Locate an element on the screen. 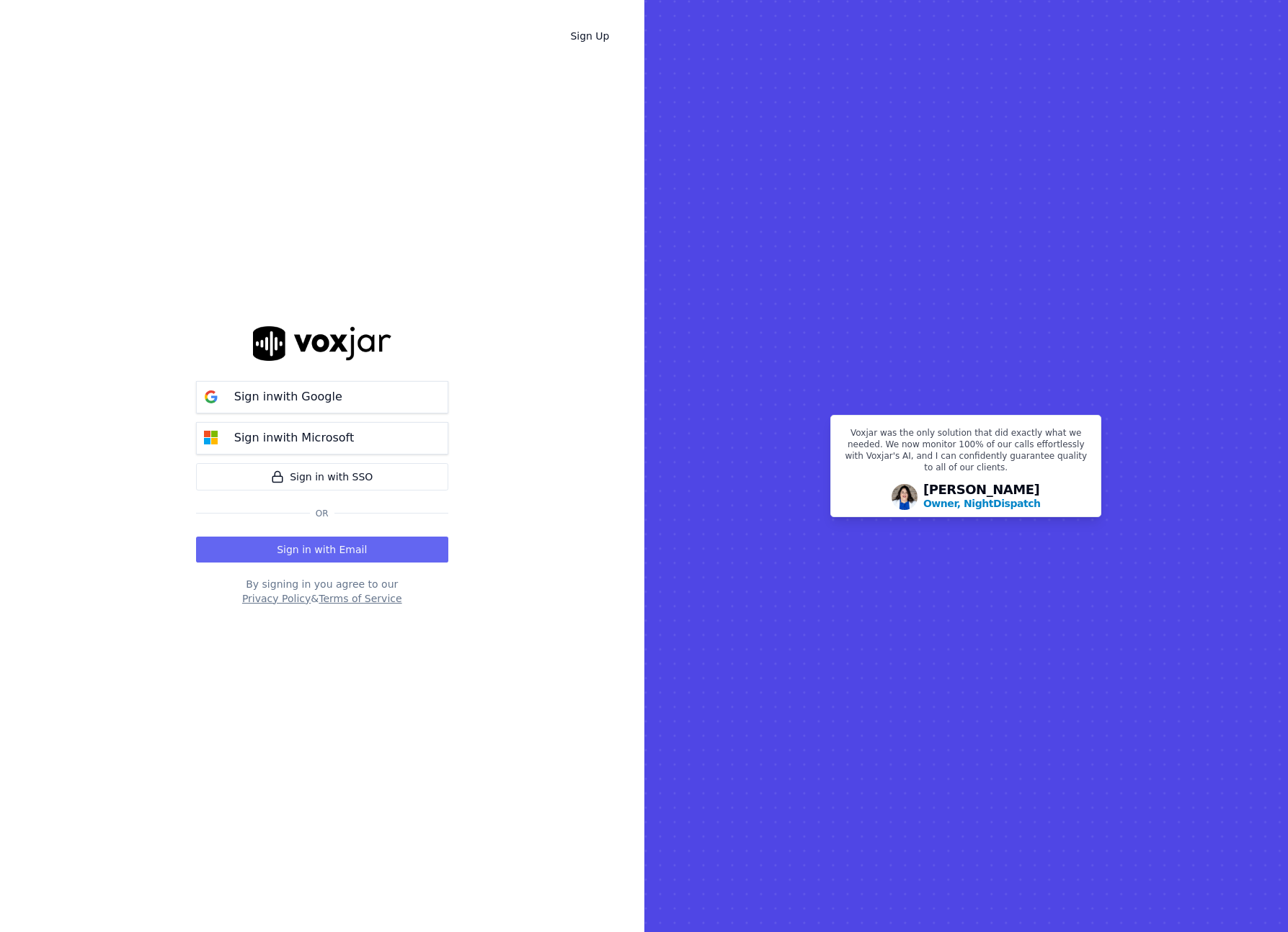  a: Sign in with SSO is located at coordinates (322, 477).